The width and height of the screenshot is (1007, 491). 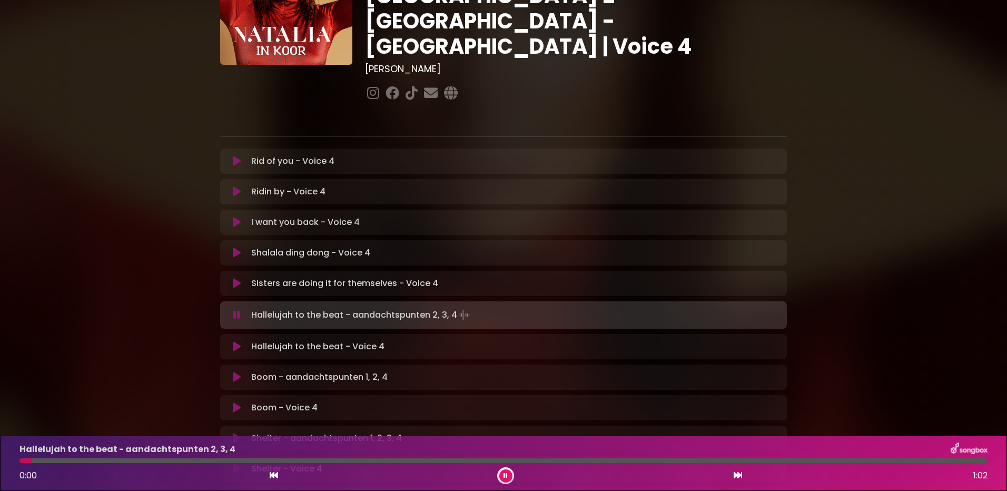 What do you see at coordinates (969, 449) in the screenshot?
I see `img: songbox-logo-white.png` at bounding box center [969, 449].